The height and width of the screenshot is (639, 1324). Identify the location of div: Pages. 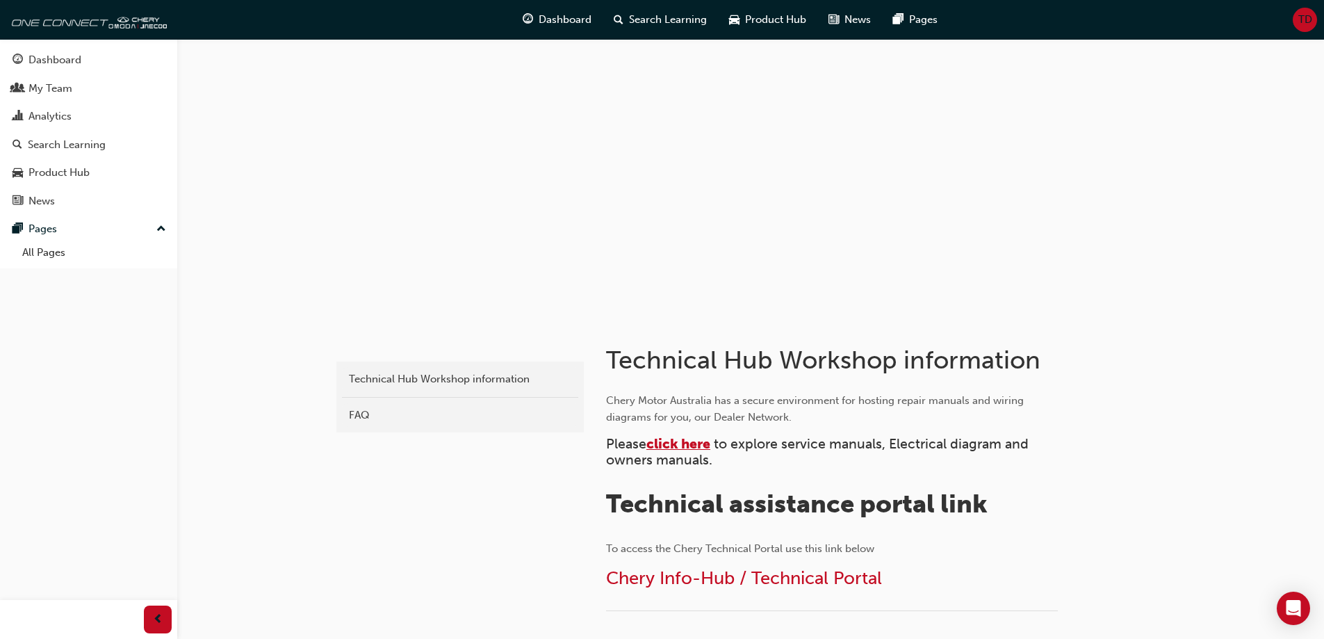
(42, 229).